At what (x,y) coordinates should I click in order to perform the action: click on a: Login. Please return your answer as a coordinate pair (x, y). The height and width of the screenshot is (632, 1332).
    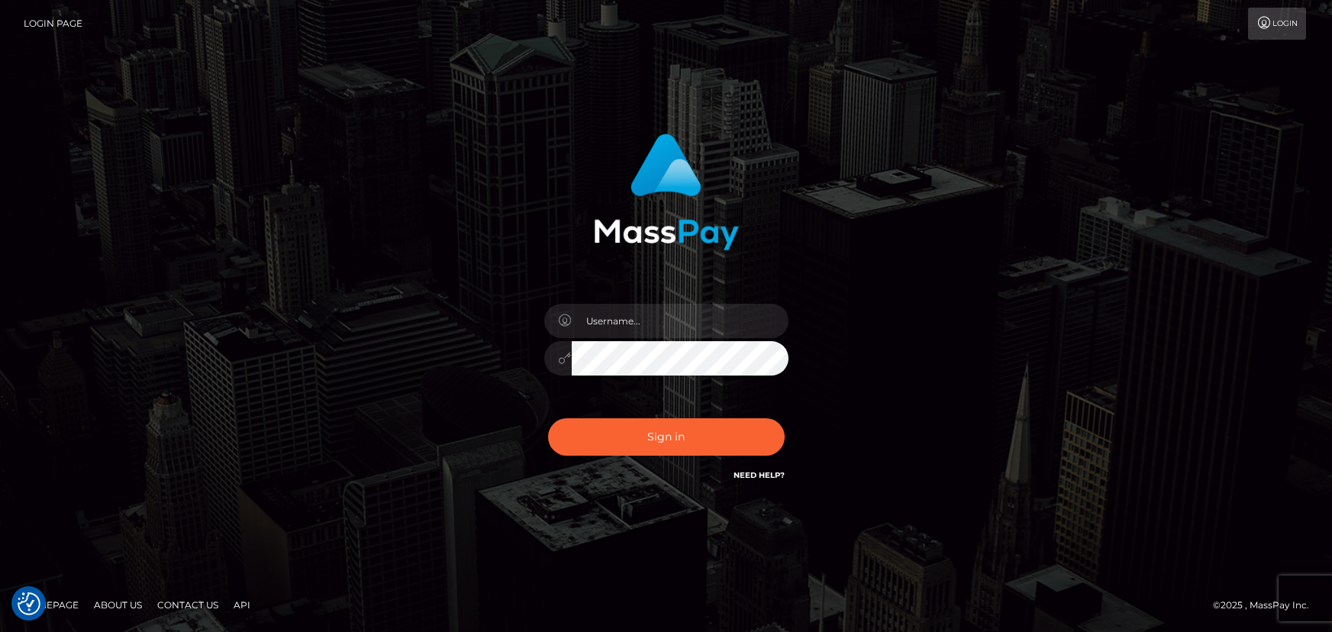
    Looking at the image, I should click on (1277, 24).